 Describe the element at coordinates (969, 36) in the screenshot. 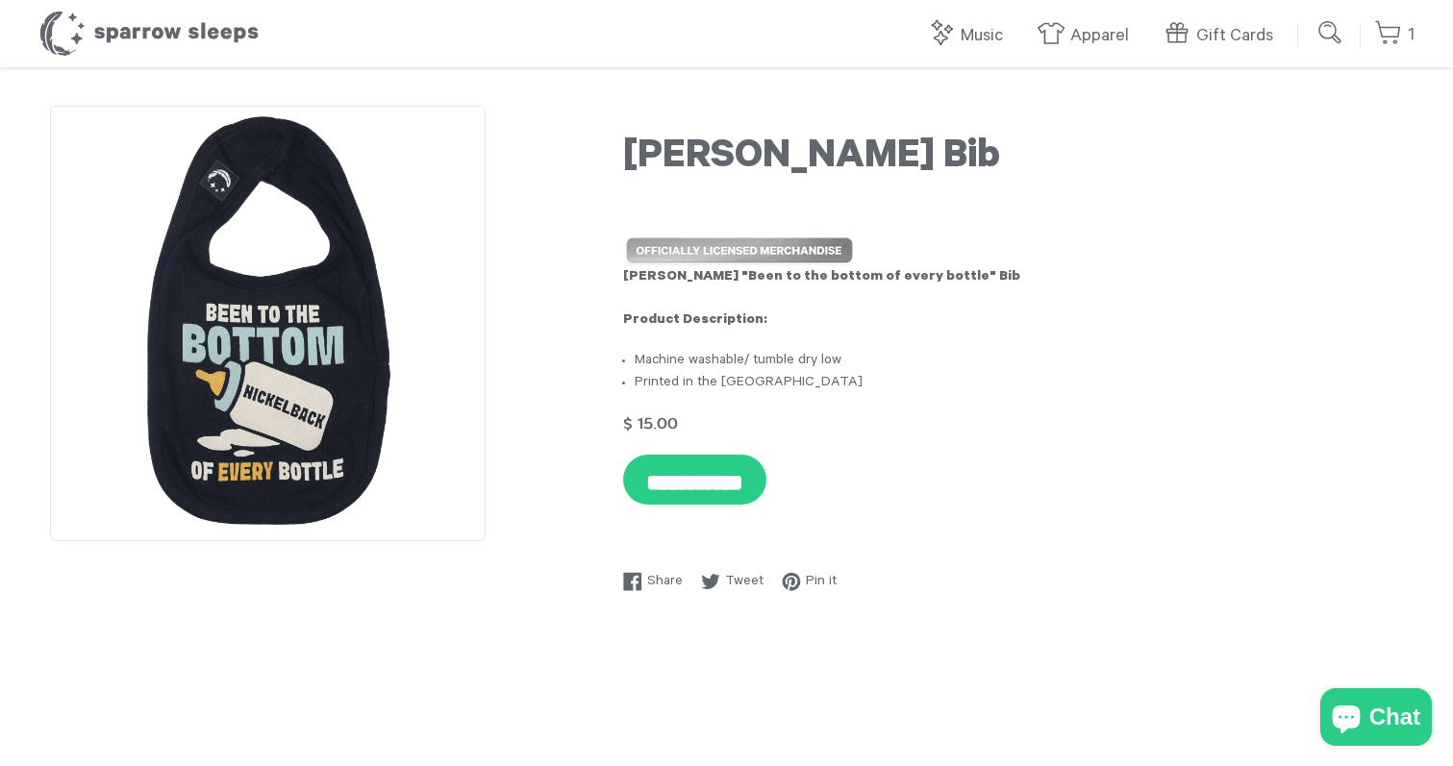

I see `a: Music` at that location.